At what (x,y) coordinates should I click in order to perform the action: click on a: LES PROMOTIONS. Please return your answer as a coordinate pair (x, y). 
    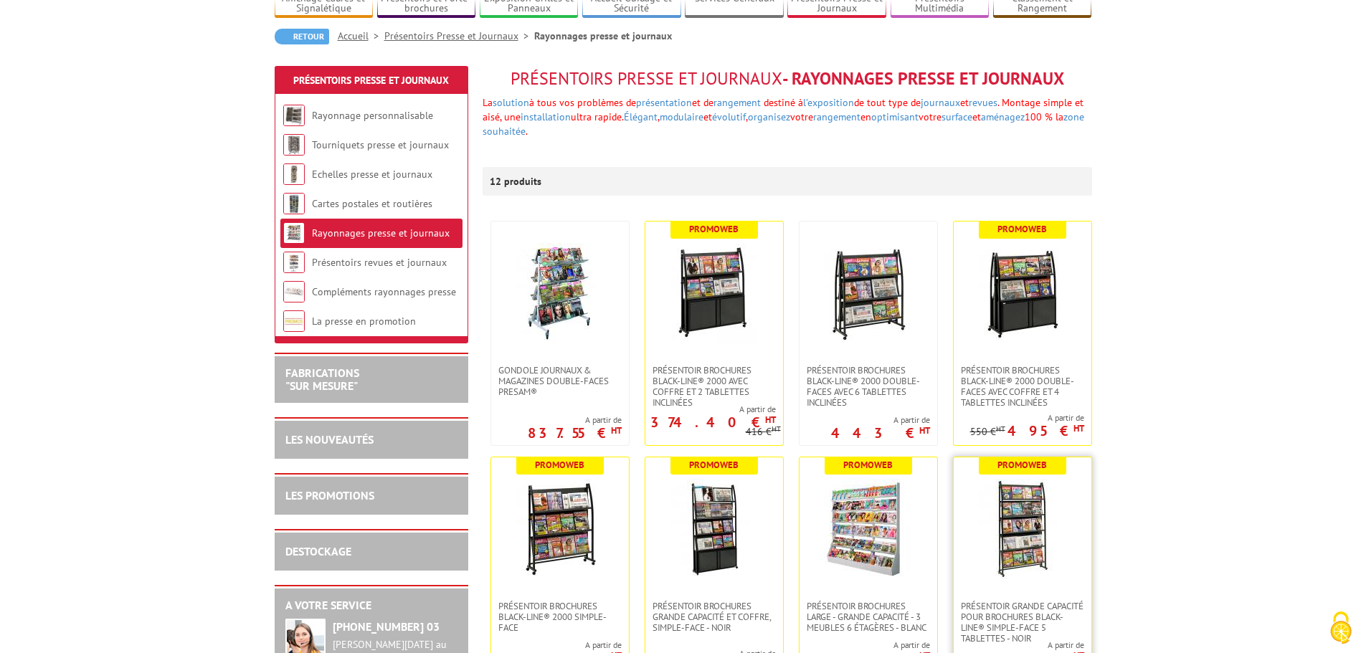
    Looking at the image, I should click on (330, 495).